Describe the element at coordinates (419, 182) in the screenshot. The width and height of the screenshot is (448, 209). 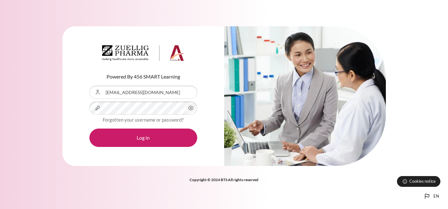
I see `button: Cookies notice` at that location.